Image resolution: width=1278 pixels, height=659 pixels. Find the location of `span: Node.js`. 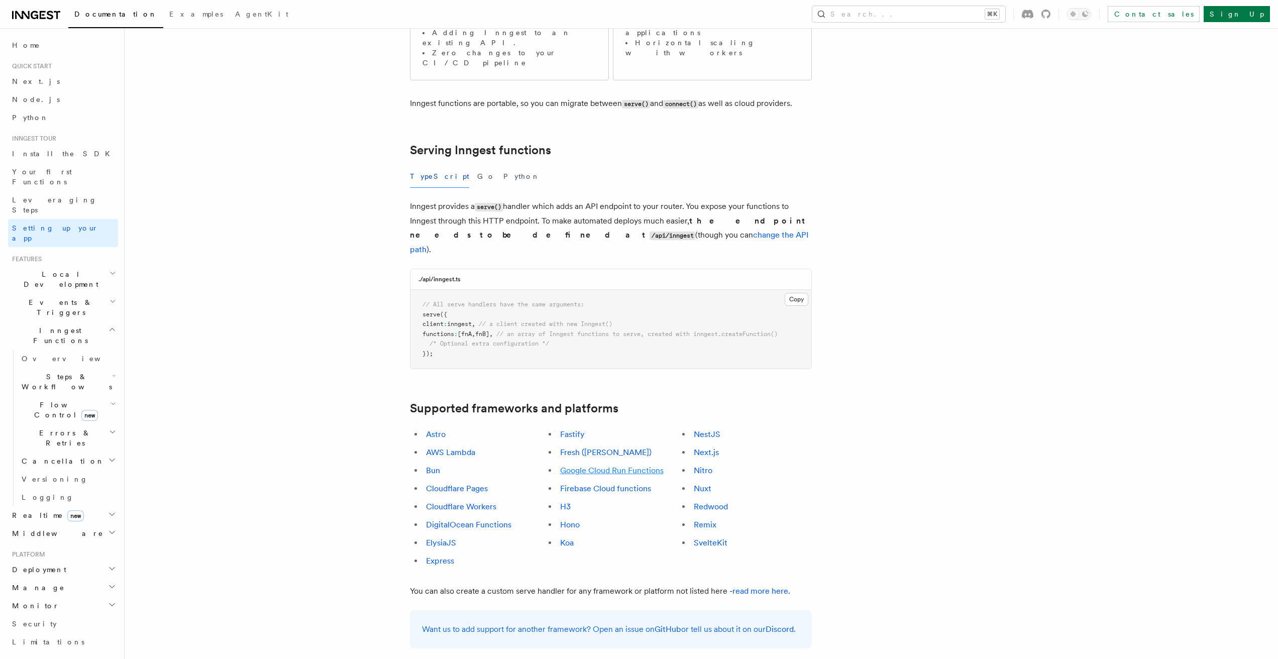

span: Node.js is located at coordinates (36, 99).